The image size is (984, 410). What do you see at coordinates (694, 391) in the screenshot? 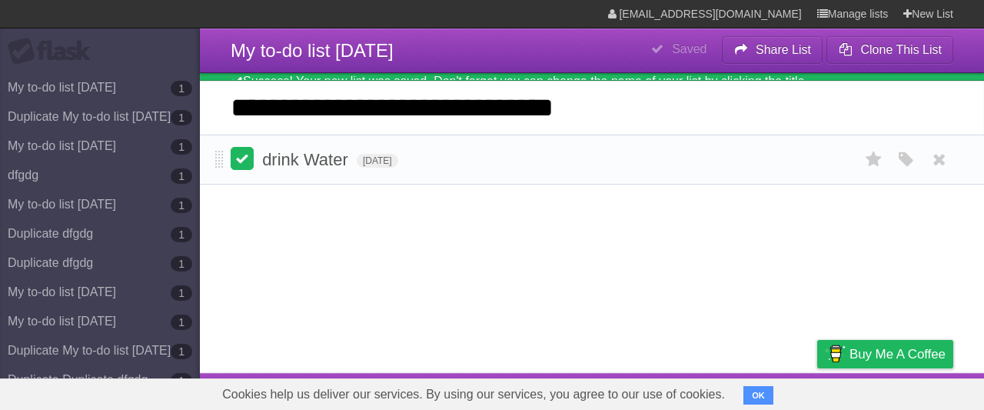
I see `a: Developers` at bounding box center [694, 391].